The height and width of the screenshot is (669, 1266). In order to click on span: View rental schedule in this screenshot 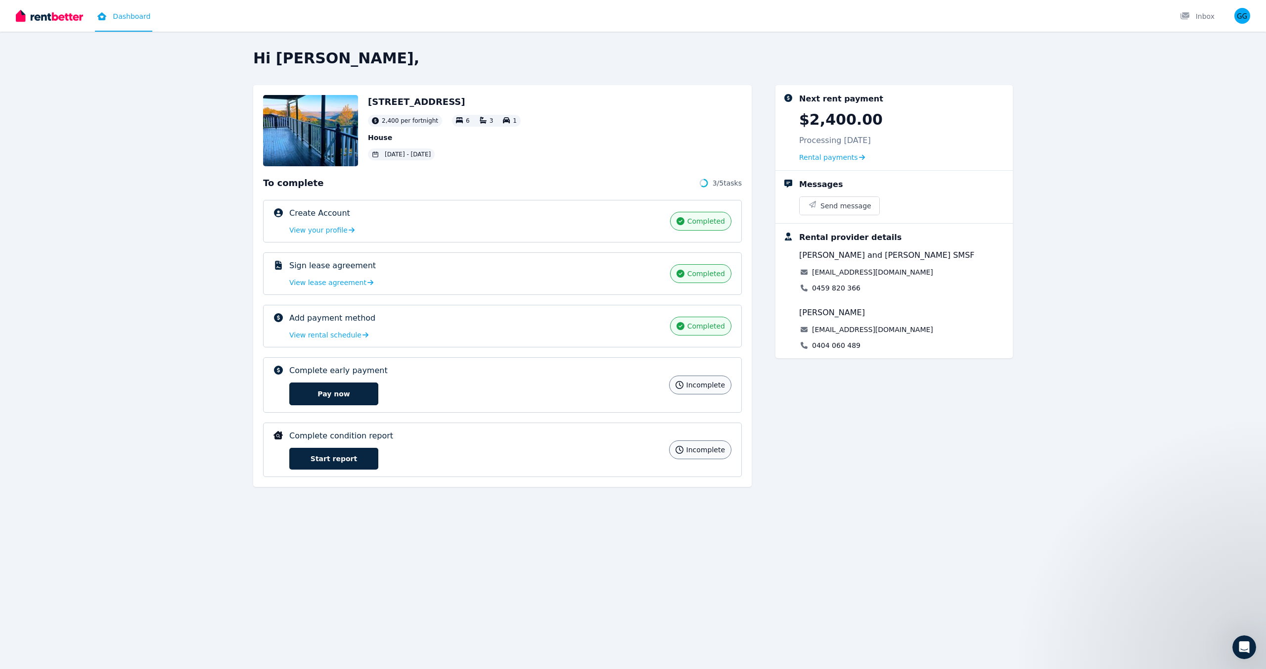, I will do `click(325, 335)`.